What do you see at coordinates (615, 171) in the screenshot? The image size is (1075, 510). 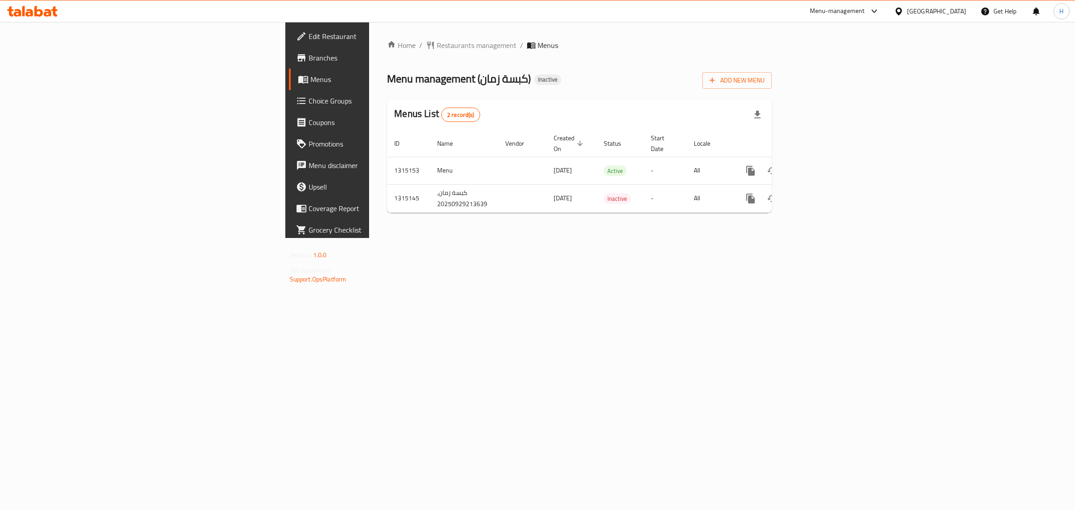 I see `span: Active` at bounding box center [615, 171].